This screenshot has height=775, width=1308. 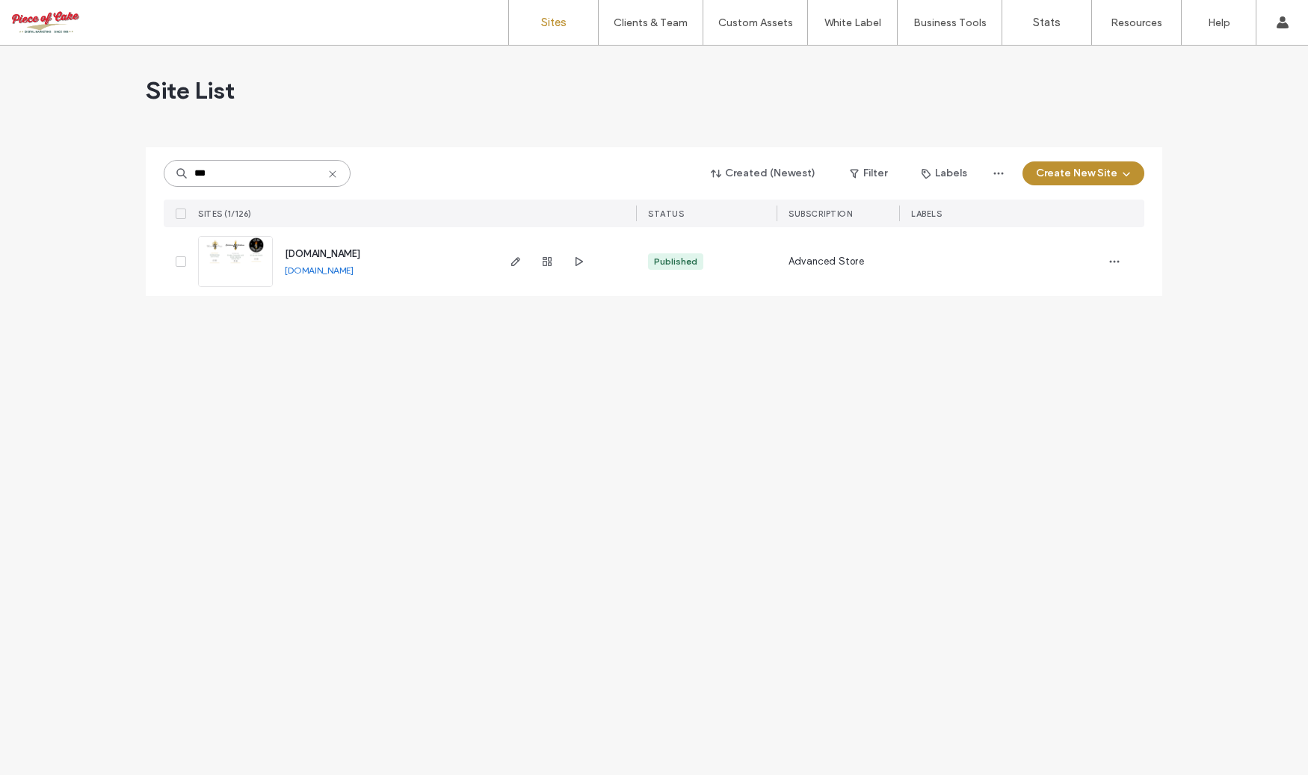 What do you see at coordinates (826, 262) in the screenshot?
I see `span: Advanced Store` at bounding box center [826, 262].